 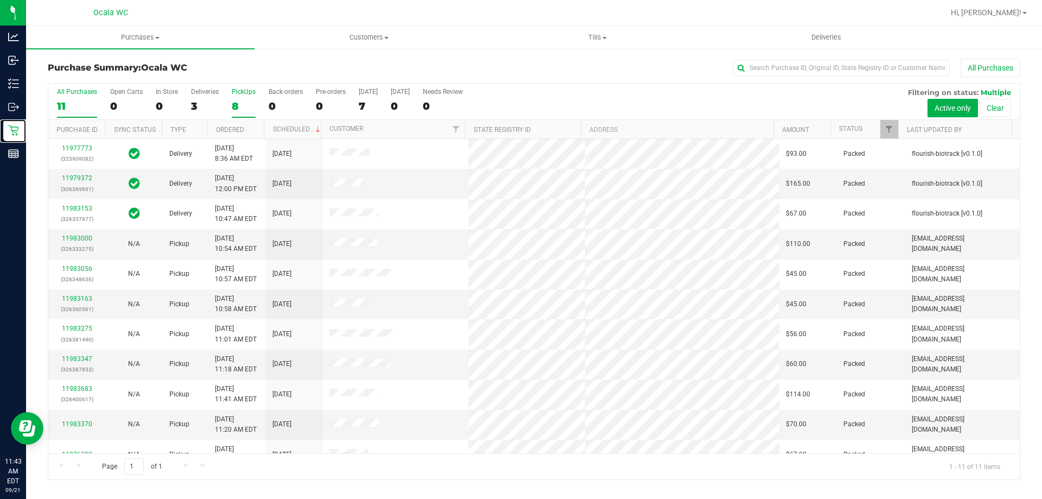 I want to click on inline-svg: Inventory, so click(x=14, y=84).